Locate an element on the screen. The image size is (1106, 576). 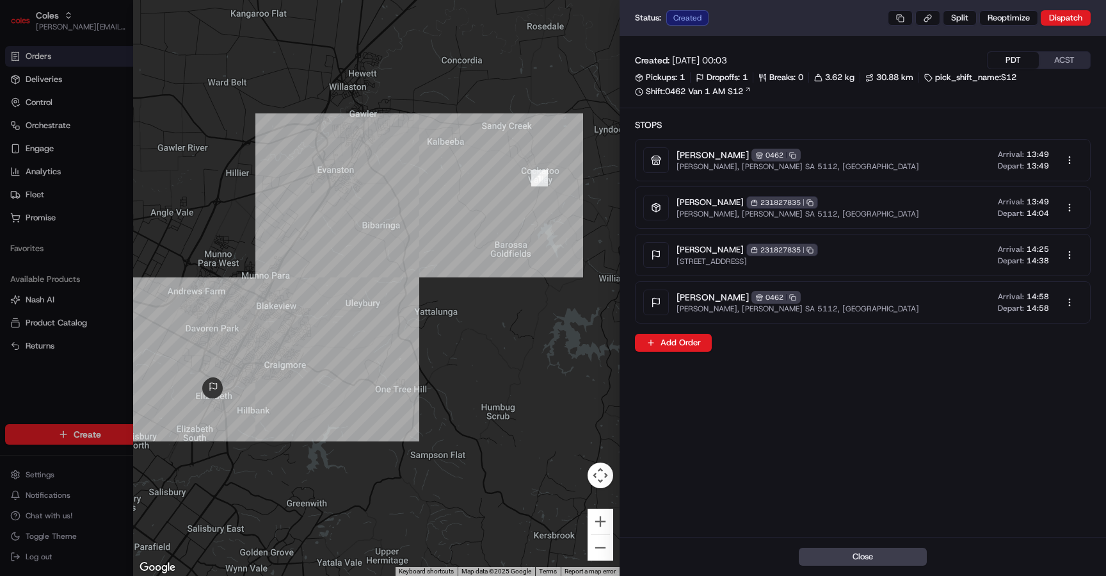
div: Status: is located at coordinates (674, 18).